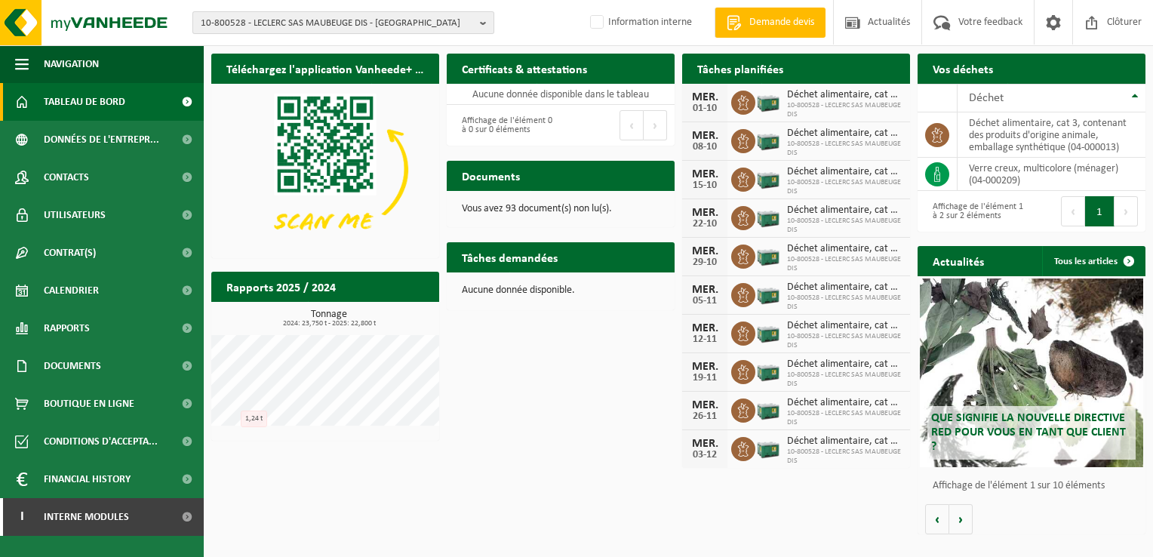 The height and width of the screenshot is (557, 1153). Describe the element at coordinates (705, 186) in the screenshot. I see `div: 15-10` at that location.